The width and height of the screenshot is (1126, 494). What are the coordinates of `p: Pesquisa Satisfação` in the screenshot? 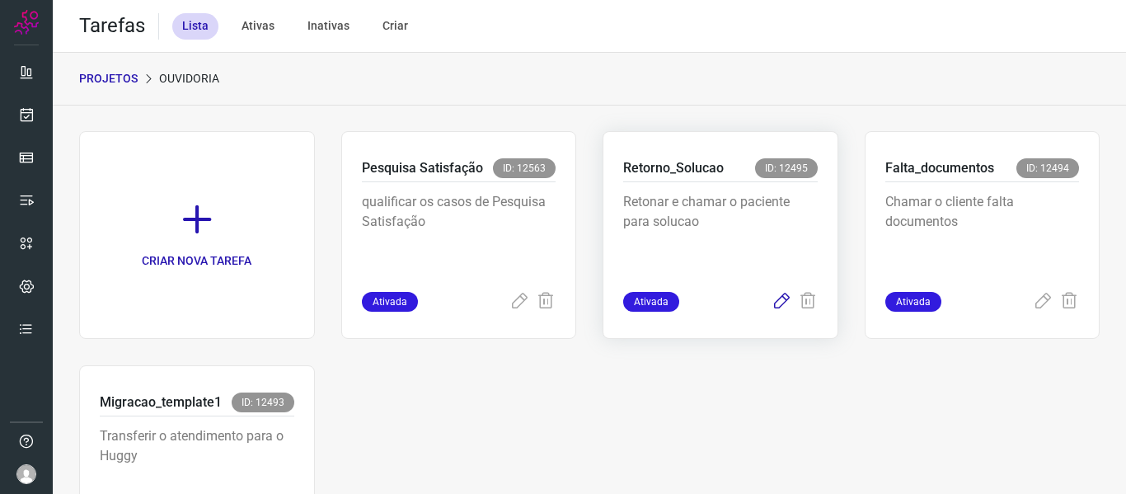 It's located at (422, 168).